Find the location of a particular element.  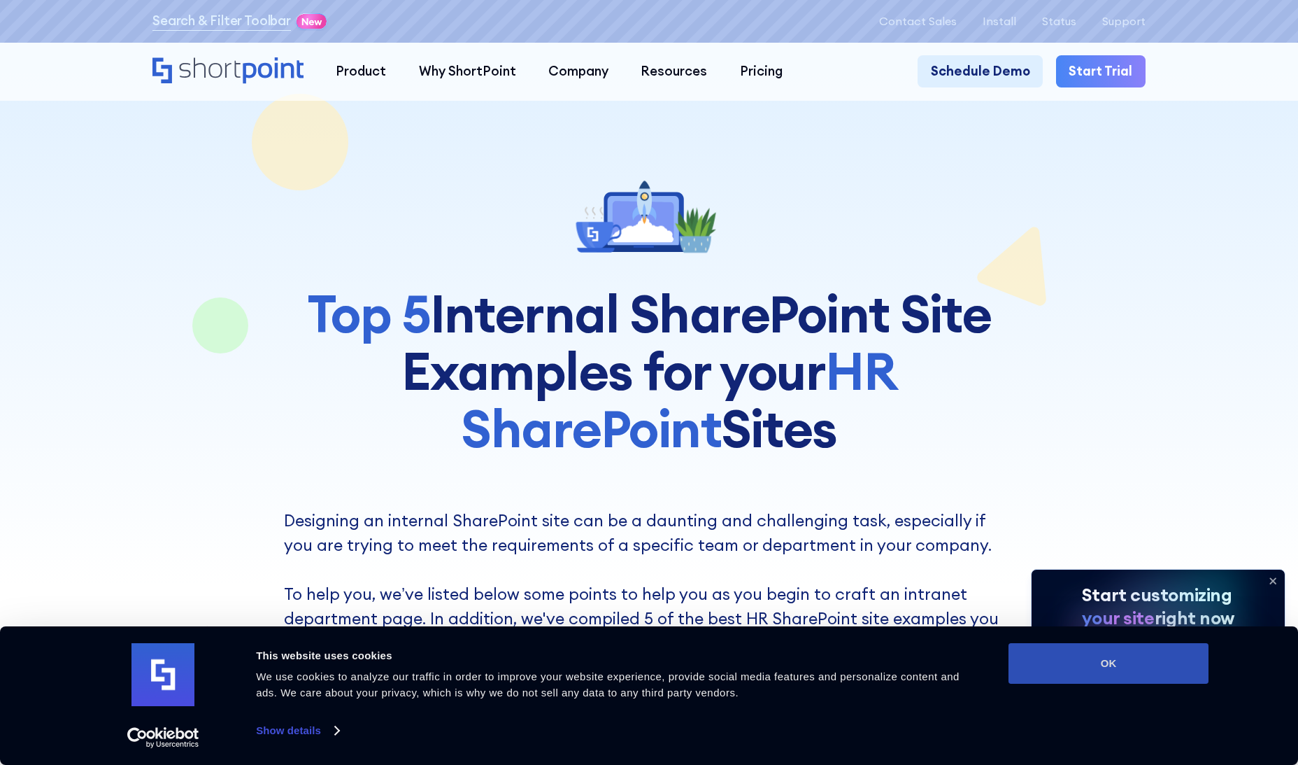

span: HR SharePoint is located at coordinates (679, 399).